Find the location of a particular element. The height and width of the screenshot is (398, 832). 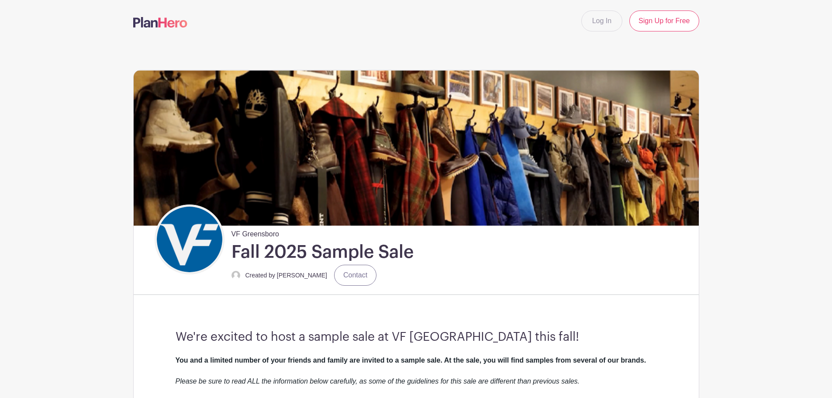

span: VF Greensboro is located at coordinates (255, 232).